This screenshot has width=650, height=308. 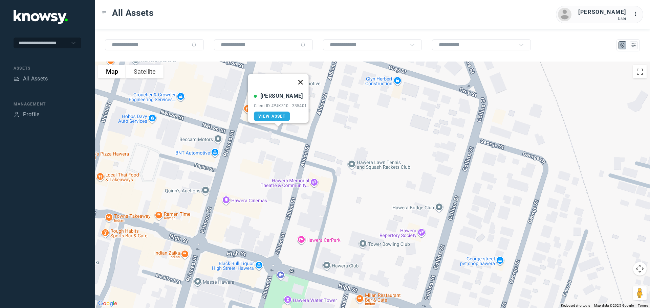 I want to click on button: Close, so click(x=300, y=82).